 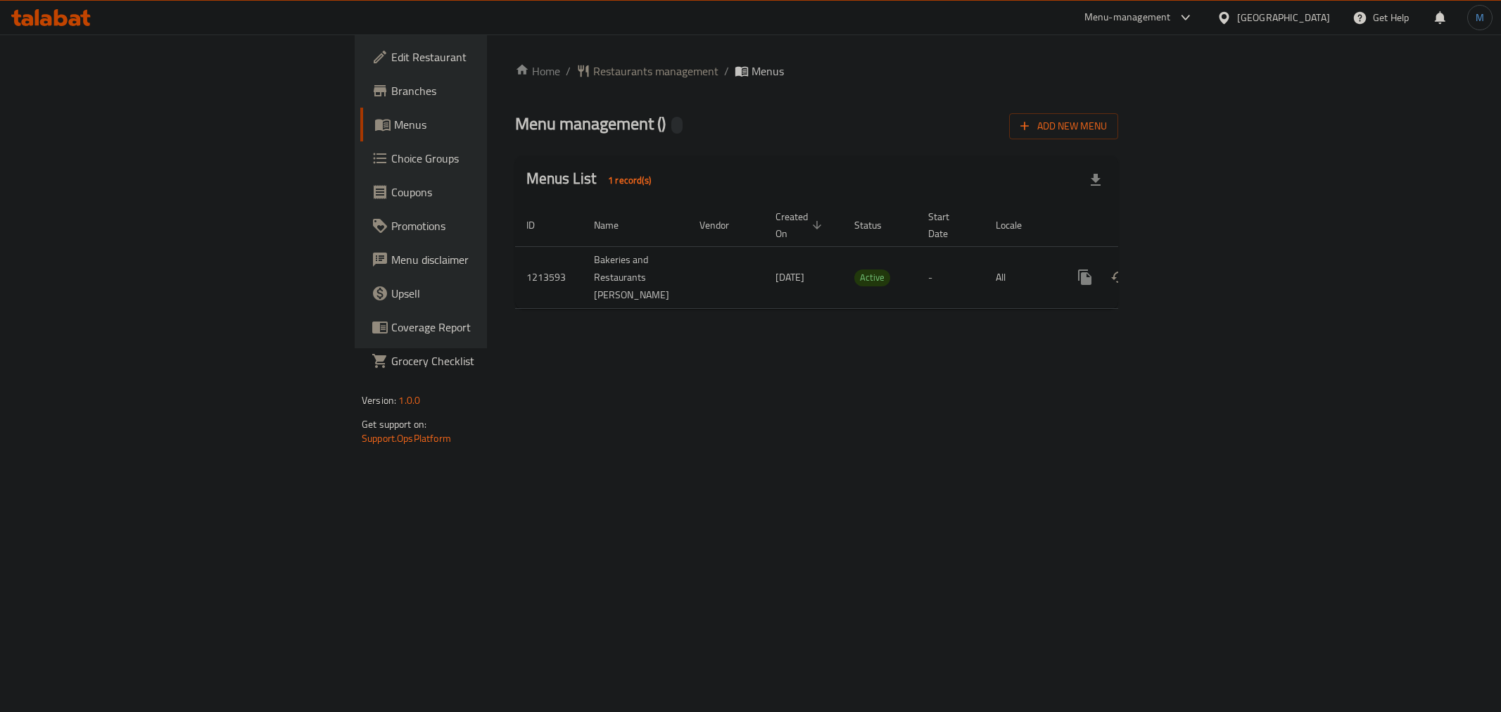 What do you see at coordinates (483, 260) in the screenshot?
I see `a: Menu disclaimer` at bounding box center [483, 260].